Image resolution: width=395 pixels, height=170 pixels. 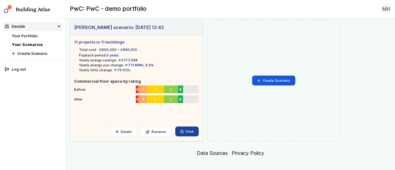 What do you see at coordinates (248, 153) in the screenshot?
I see `a: Privacy Policy` at bounding box center [248, 153].